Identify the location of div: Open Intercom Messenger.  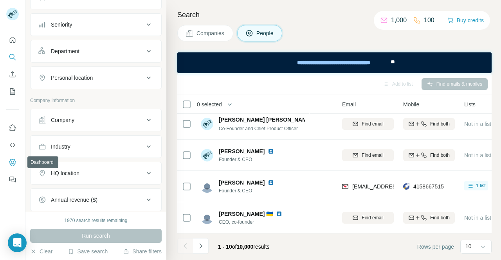
(17, 243).